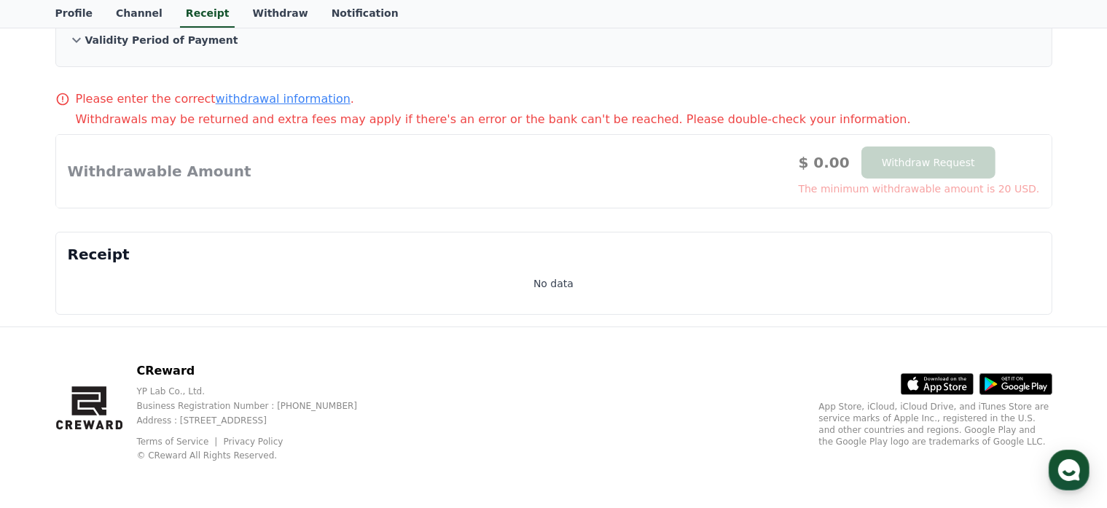 The image size is (1107, 508). I want to click on a: Privacy Policy, so click(254, 441).